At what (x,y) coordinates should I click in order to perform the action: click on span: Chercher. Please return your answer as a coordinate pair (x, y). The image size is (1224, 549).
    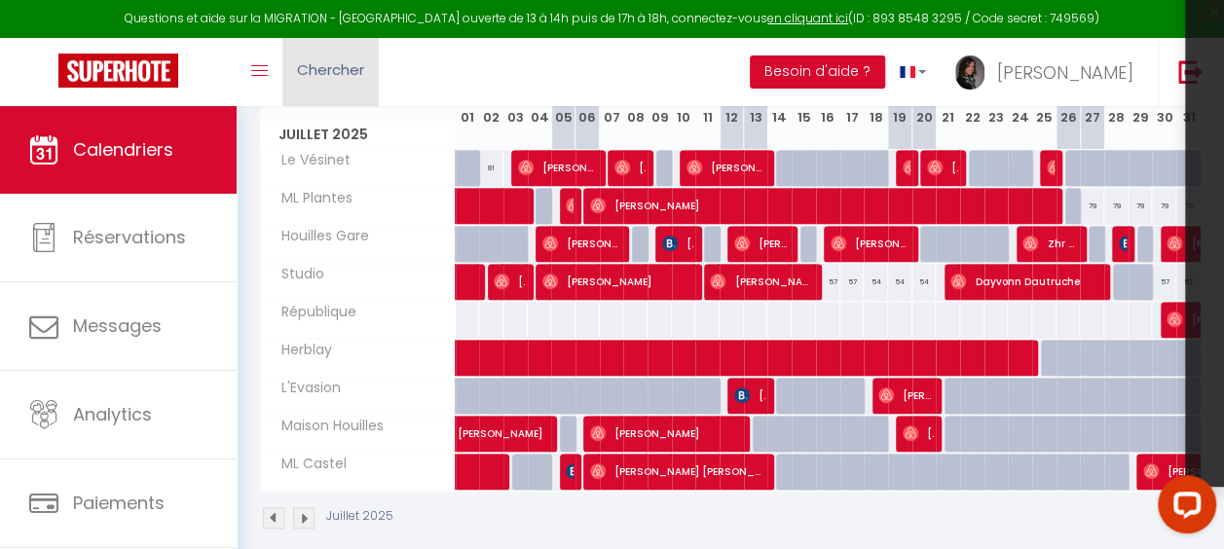
    Looking at the image, I should click on (330, 69).